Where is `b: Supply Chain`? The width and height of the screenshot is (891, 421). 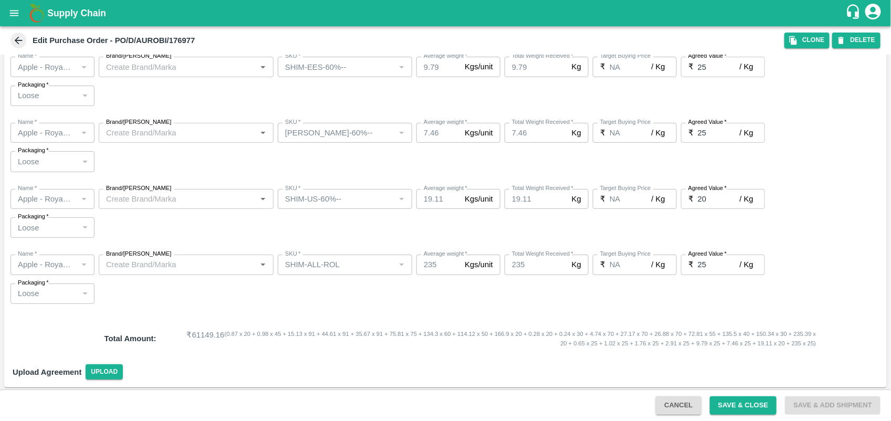
b: Supply Chain is located at coordinates (77, 13).